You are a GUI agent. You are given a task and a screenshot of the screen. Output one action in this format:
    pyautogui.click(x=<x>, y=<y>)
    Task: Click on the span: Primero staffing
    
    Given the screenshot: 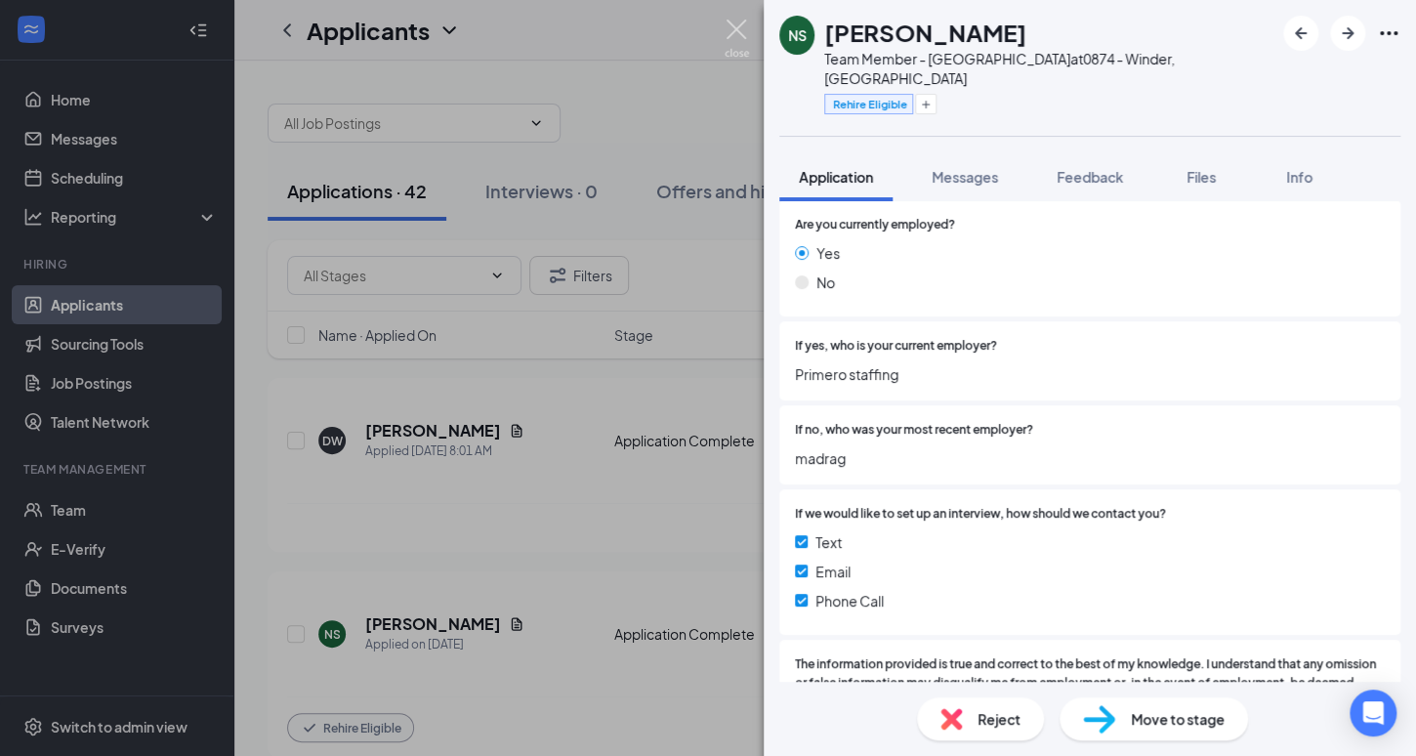 What is the action you would take?
    pyautogui.click(x=1090, y=374)
    